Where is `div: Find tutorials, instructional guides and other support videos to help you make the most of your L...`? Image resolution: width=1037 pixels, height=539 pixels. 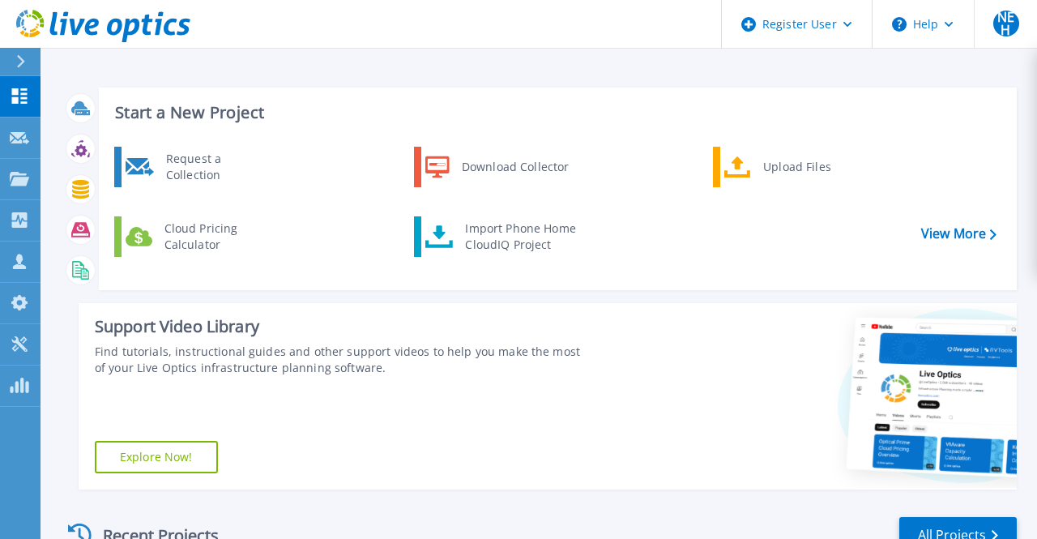 div: Find tutorials, instructional guides and other support videos to help you make the most of your L... is located at coordinates (339, 360).